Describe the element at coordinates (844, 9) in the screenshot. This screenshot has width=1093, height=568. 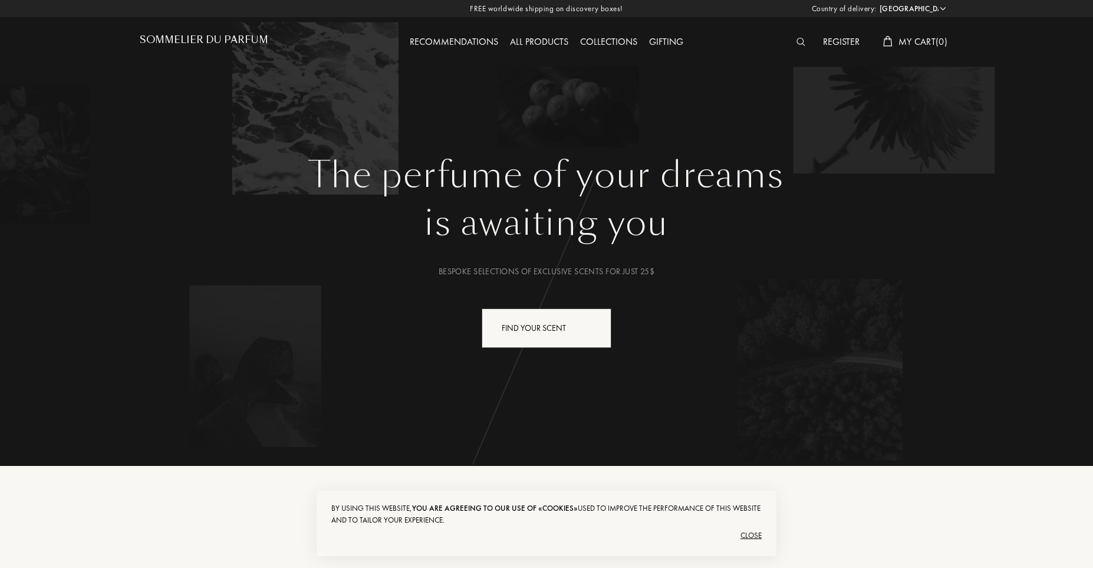
I see `span: Country of delivery:` at that location.